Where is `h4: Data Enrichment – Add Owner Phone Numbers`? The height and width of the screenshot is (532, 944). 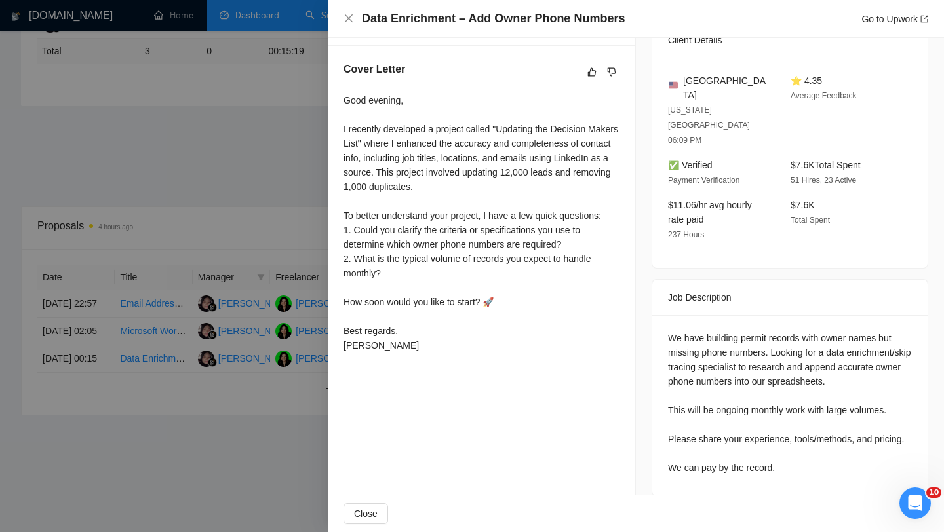 h4: Data Enrichment – Add Owner Phone Numbers is located at coordinates (493, 18).